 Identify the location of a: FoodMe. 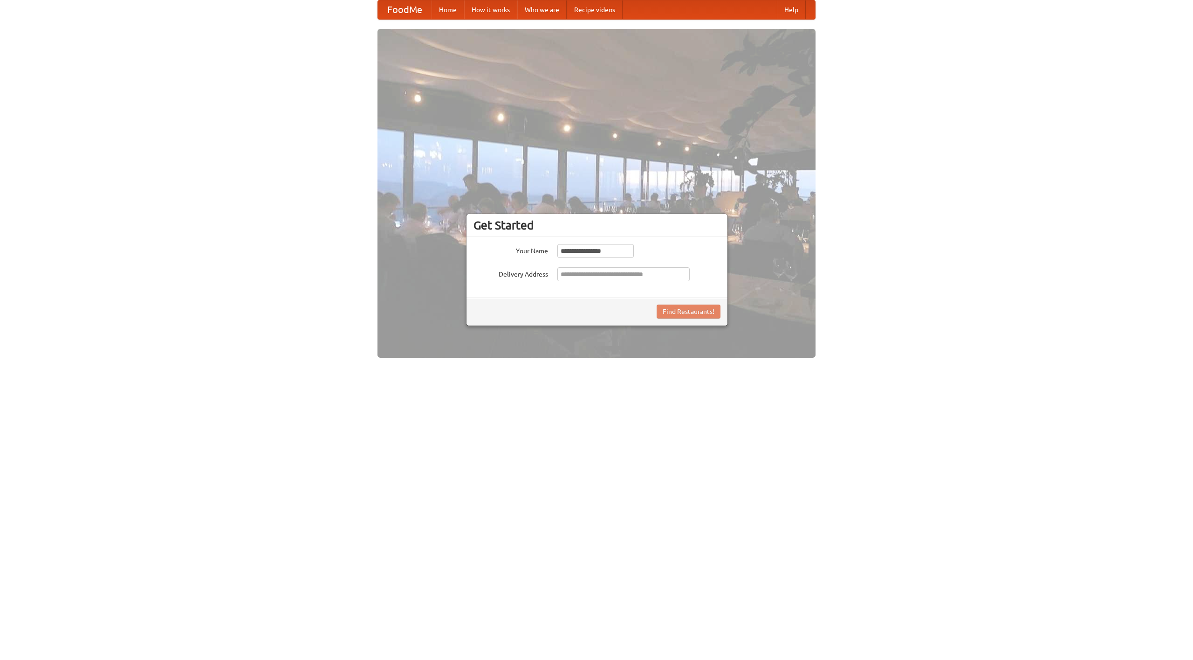
(405, 10).